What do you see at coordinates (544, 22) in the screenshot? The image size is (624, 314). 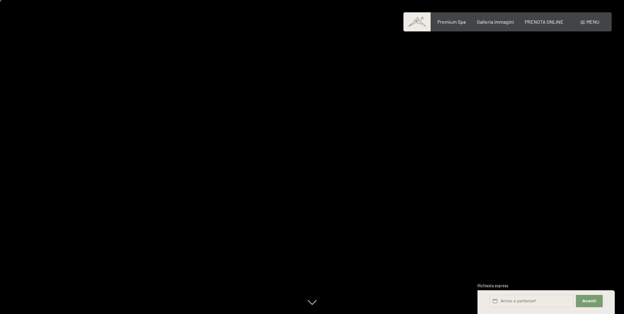 I see `a: PRENOTA ONLINE` at bounding box center [544, 22].